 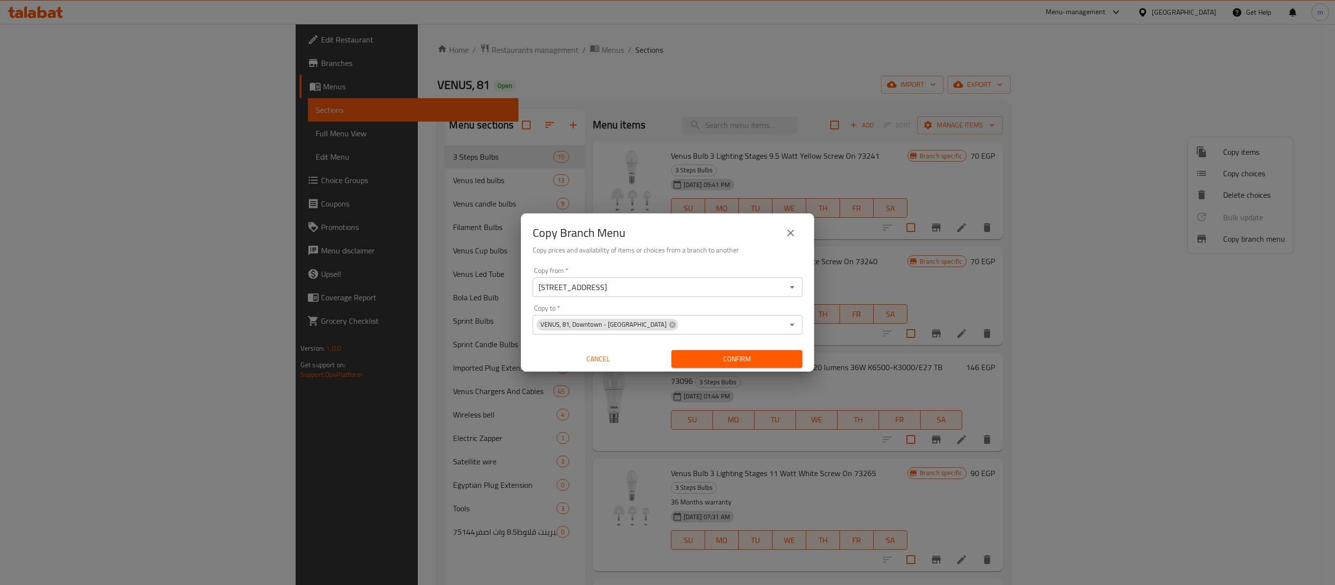 I want to click on button: Confirm, so click(x=737, y=359).